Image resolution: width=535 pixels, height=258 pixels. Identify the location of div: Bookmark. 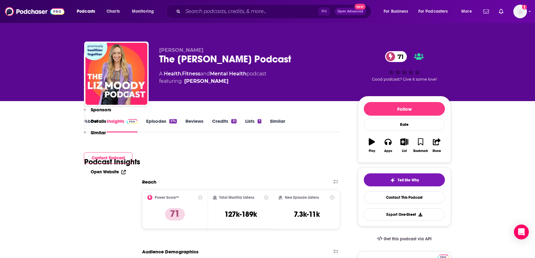
(420, 151).